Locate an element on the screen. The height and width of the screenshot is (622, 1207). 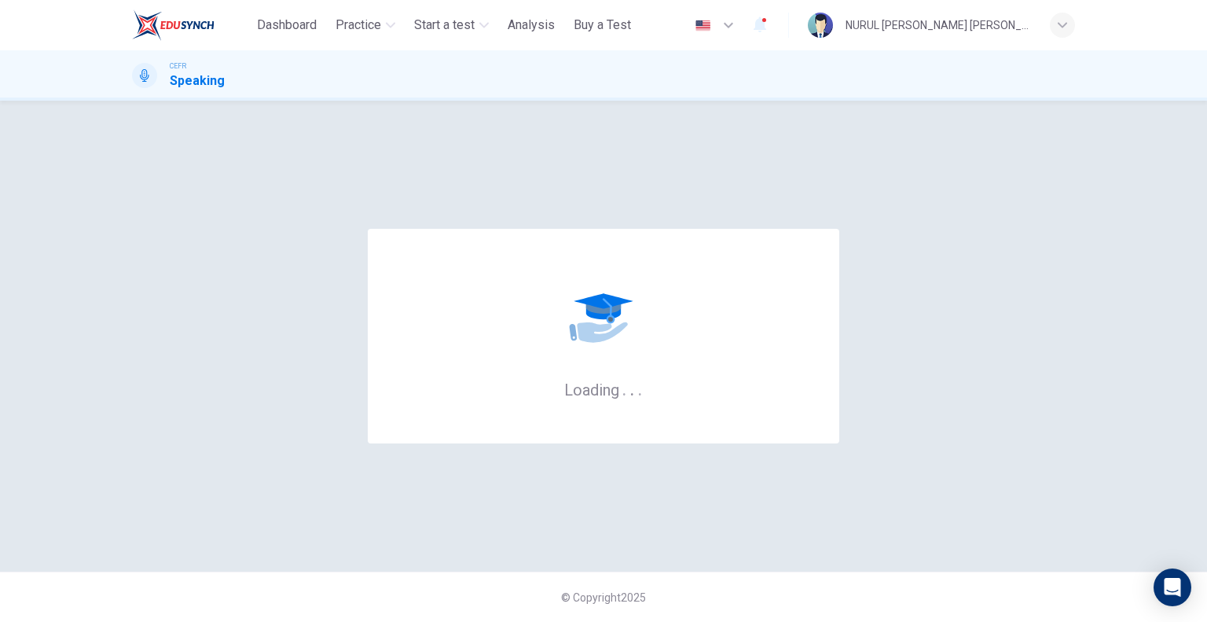
button: Start a test is located at coordinates (451, 25).